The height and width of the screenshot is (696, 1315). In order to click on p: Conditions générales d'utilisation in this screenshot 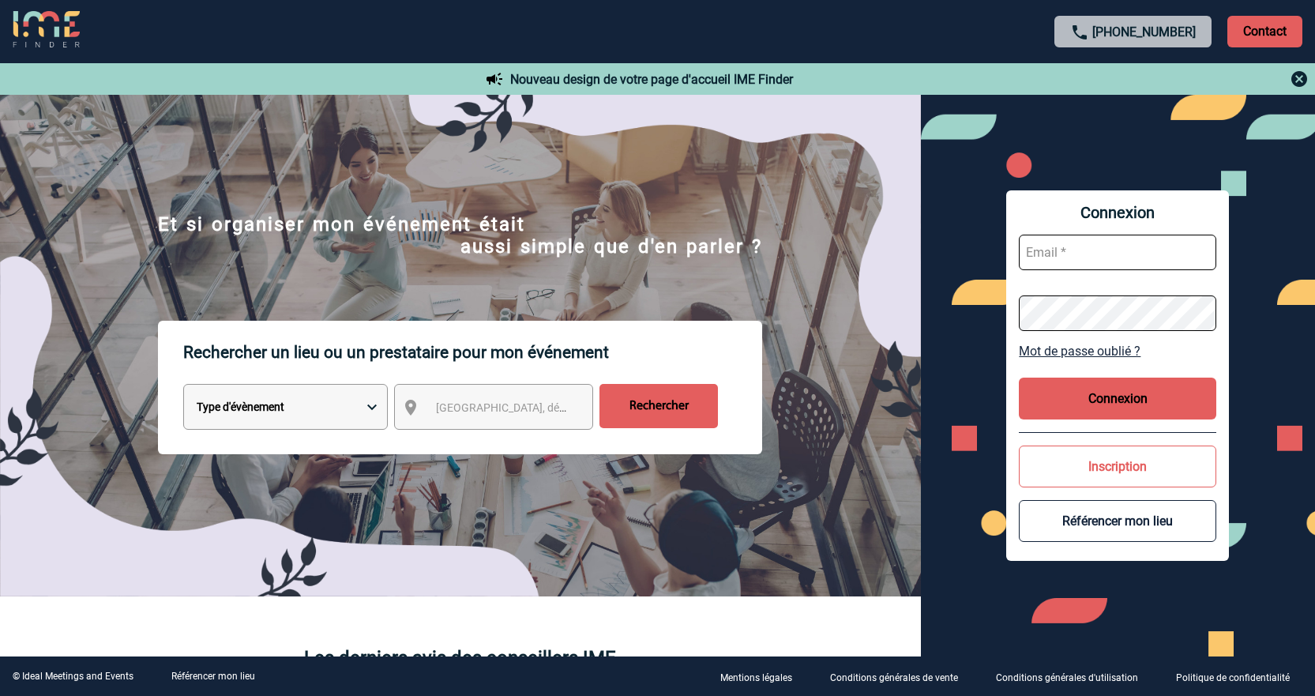, I will do `click(1067, 678)`.